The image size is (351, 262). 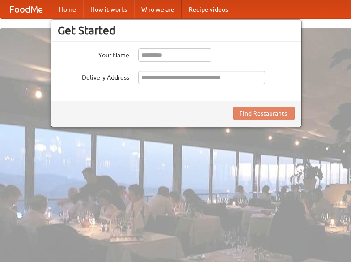 I want to click on button: Find Restaurants!, so click(x=264, y=113).